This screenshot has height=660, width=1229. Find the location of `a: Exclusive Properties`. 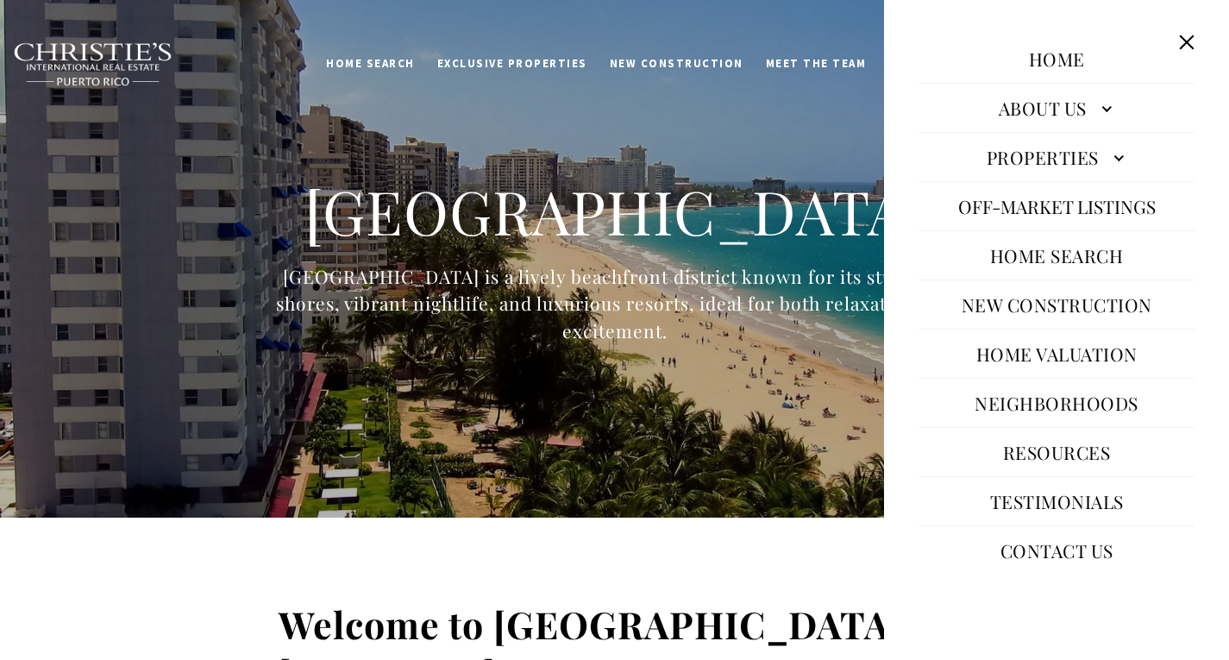

a: Exclusive Properties is located at coordinates (512, 64).